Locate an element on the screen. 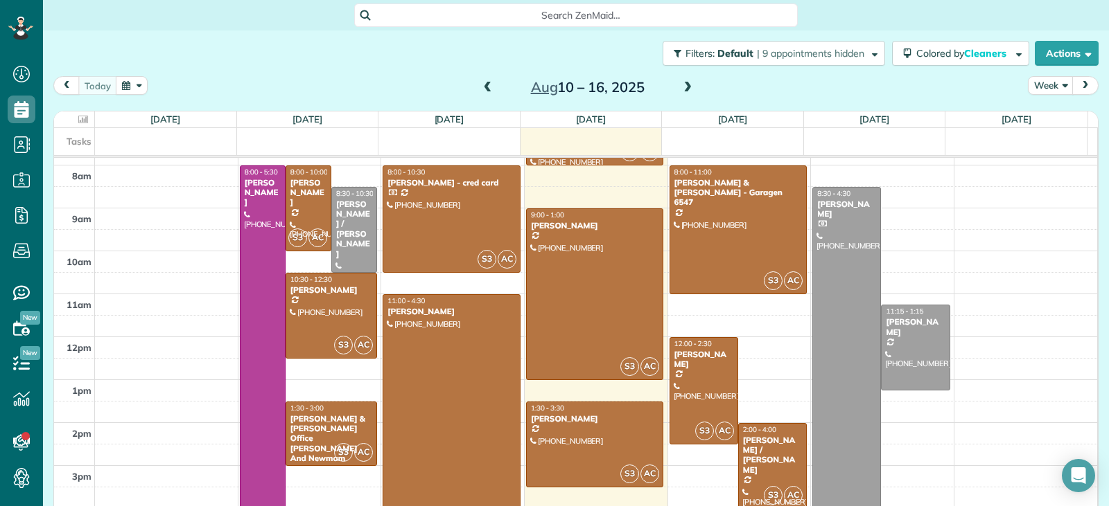  span: Default is located at coordinates (735, 53).